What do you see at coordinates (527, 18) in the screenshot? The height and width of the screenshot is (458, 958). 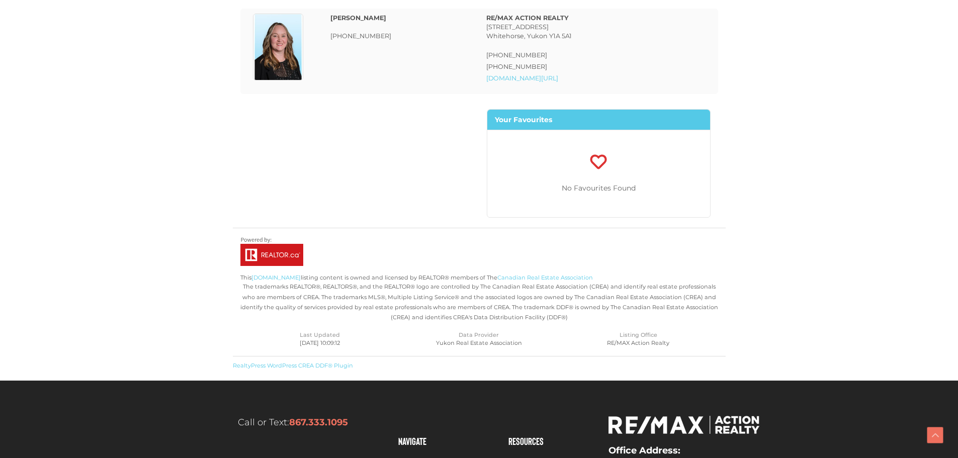 I see `strong: RE/MAX ACTION REALTY` at bounding box center [527, 18].